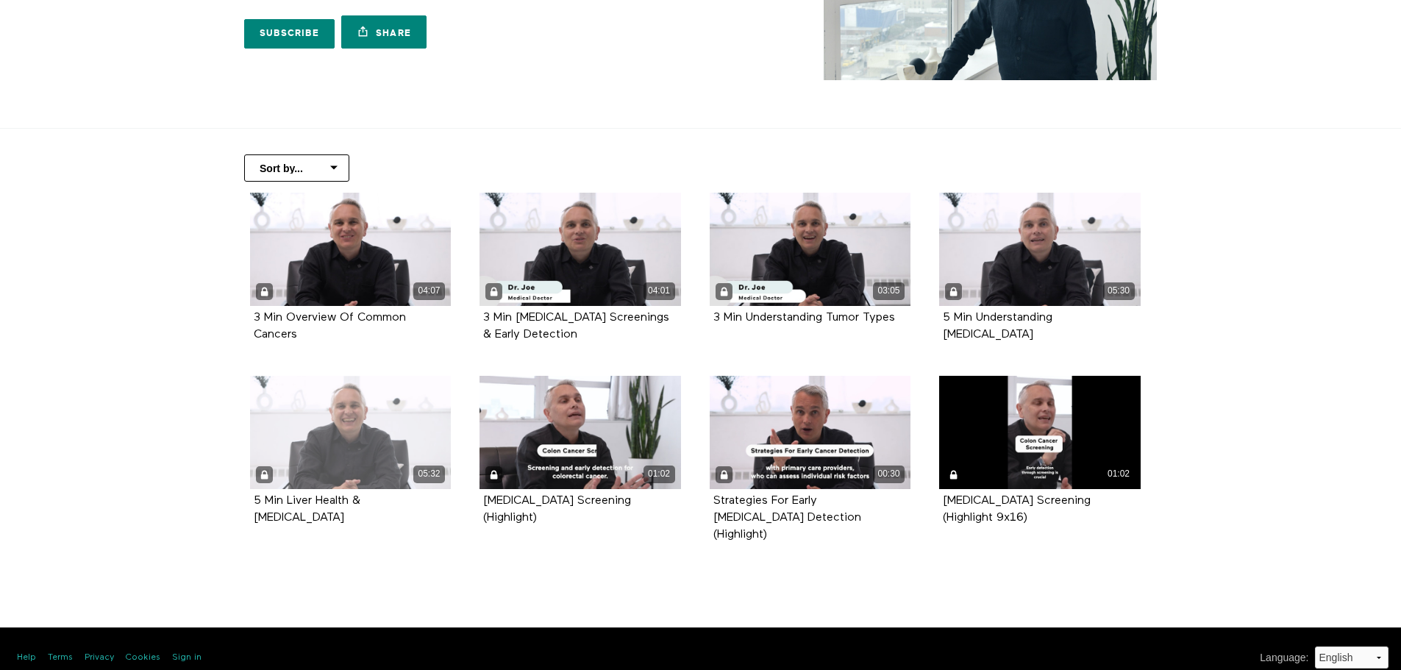  What do you see at coordinates (580, 249) in the screenshot?
I see `a: 3 Min Cancer Screenings & Early Detection 04:01` at bounding box center [580, 249].